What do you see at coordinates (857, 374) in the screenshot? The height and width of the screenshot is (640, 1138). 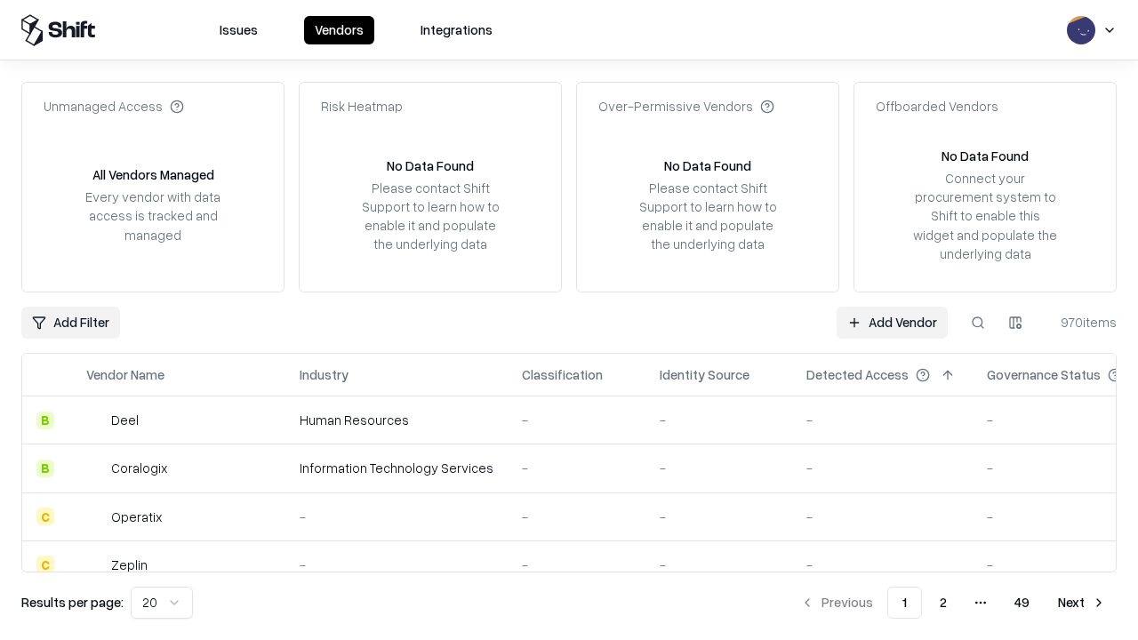 I see `div: Detected Access` at bounding box center [857, 374].